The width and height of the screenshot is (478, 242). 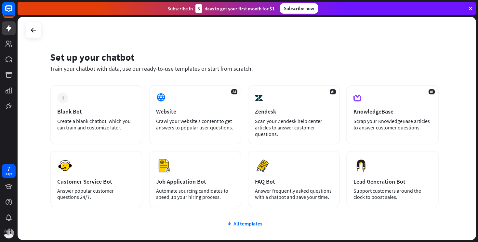 What do you see at coordinates (299, 8) in the screenshot?
I see `div: Subscribe now` at bounding box center [299, 8].